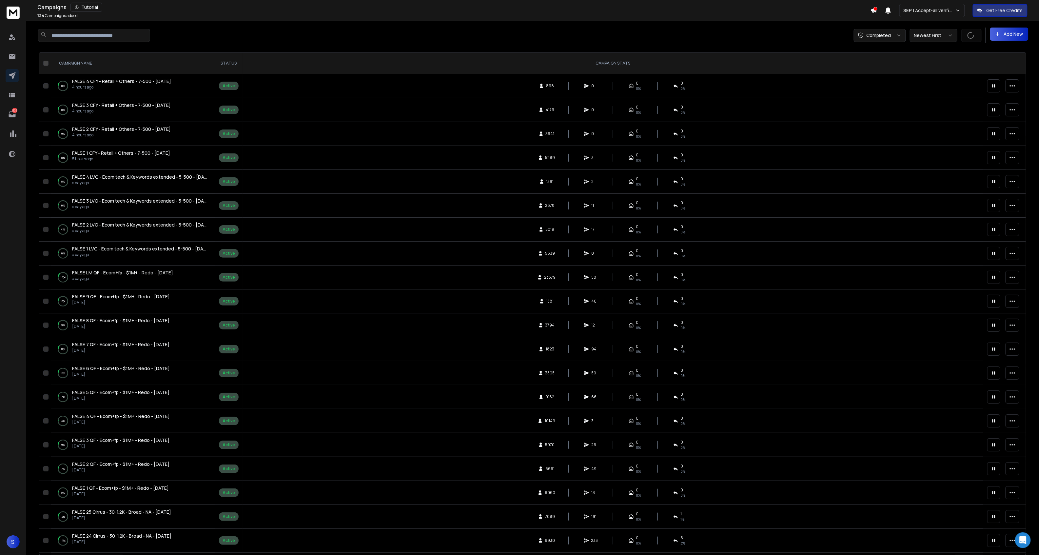 The height and width of the screenshot is (555, 1039). Describe the element at coordinates (550, 158) in the screenshot. I see `span: 5289` at that location.